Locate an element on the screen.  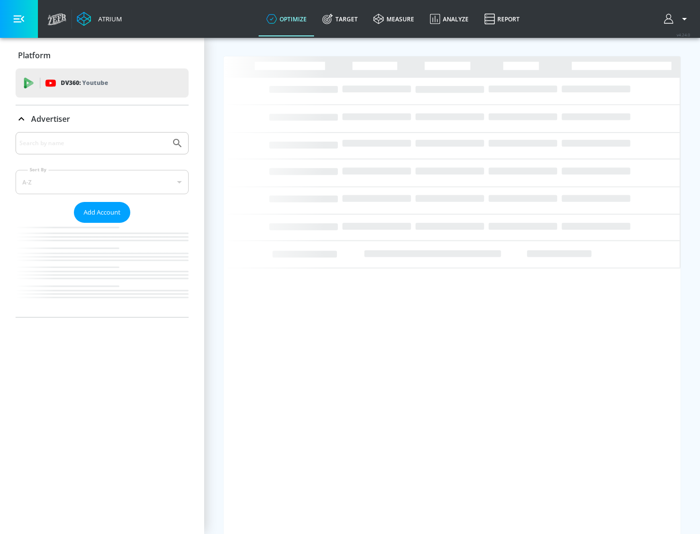
button: Add Account is located at coordinates (102, 212).